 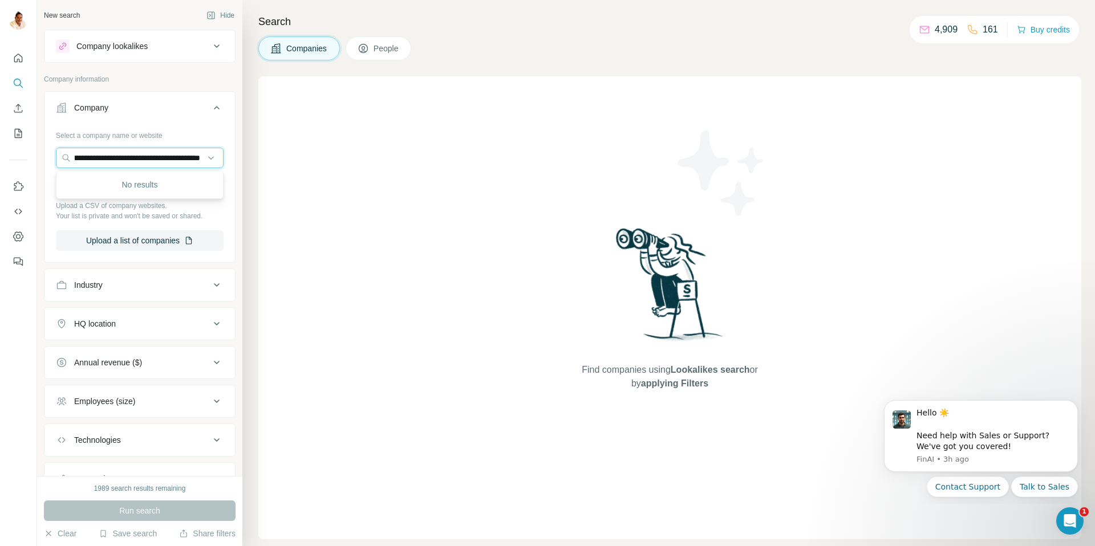 What do you see at coordinates (140, 489) in the screenshot?
I see `div: 1989 search results remaining` at bounding box center [140, 489].